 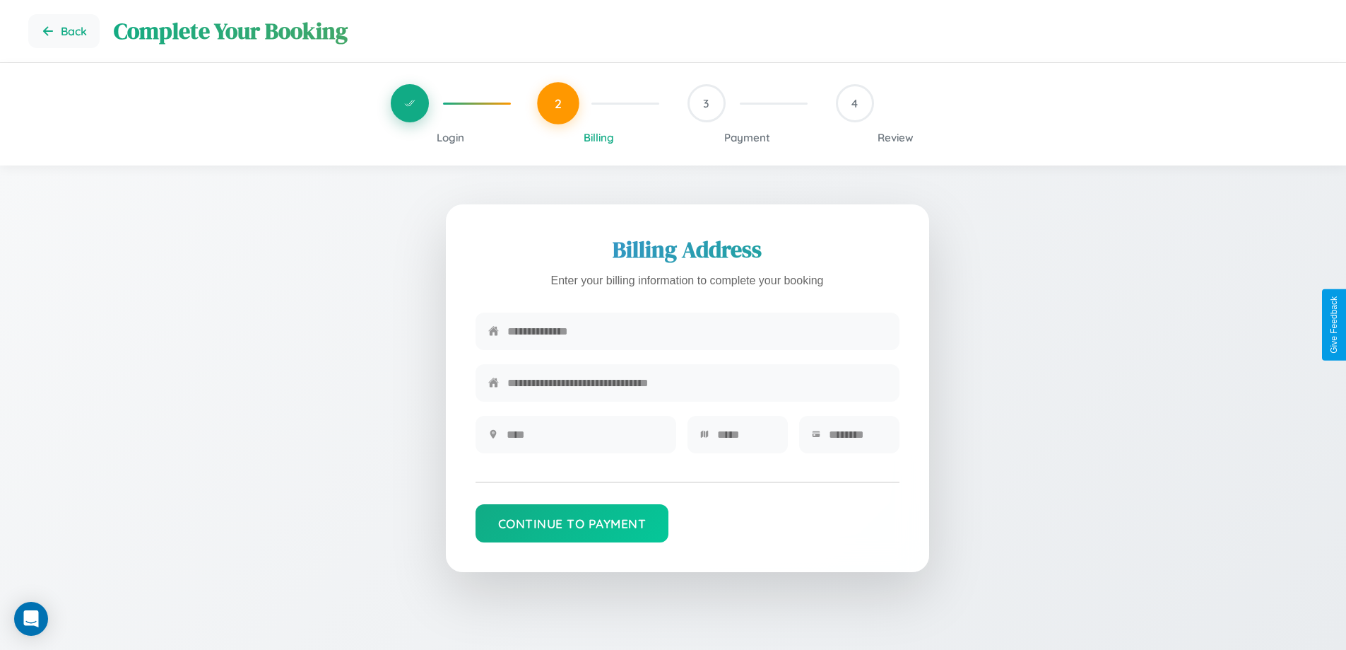 What do you see at coordinates (706, 103) in the screenshot?
I see `span: 3` at bounding box center [706, 103].